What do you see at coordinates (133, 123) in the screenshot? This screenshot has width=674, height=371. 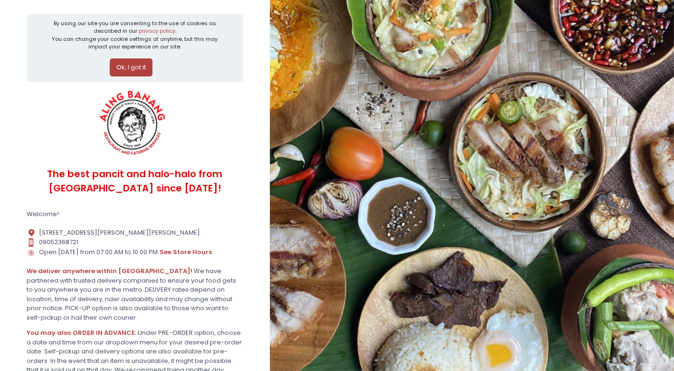 I see `img: ALING BANANG` at bounding box center [133, 123].